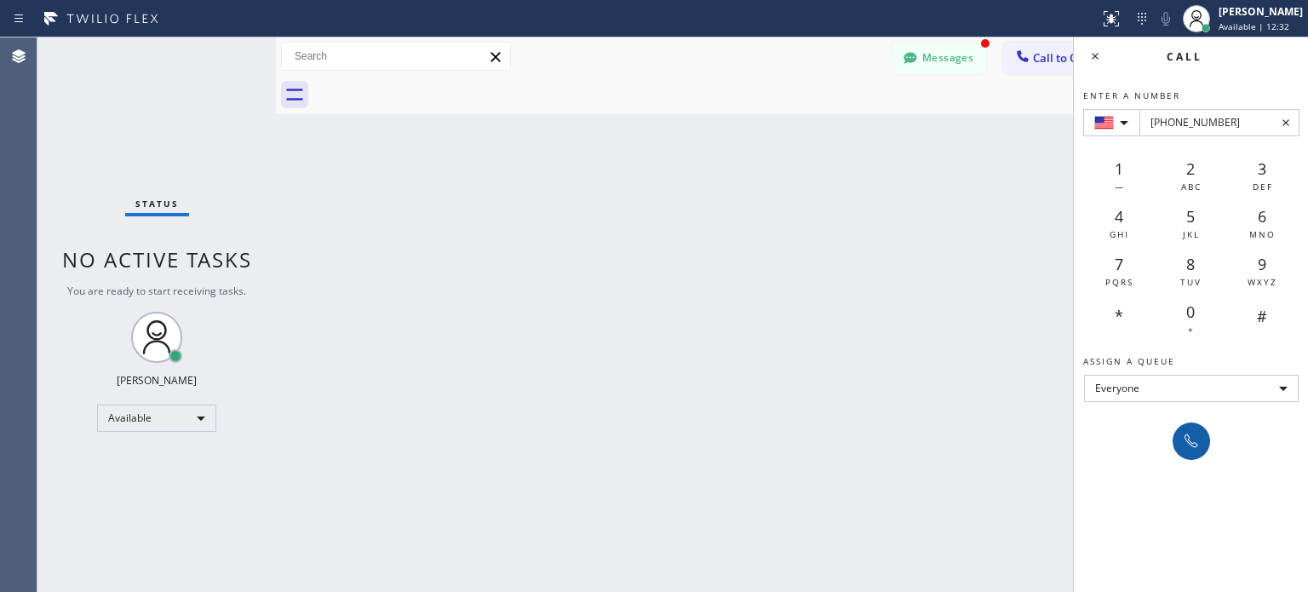 This screenshot has height=592, width=1308. I want to click on input: Search, so click(396, 56).